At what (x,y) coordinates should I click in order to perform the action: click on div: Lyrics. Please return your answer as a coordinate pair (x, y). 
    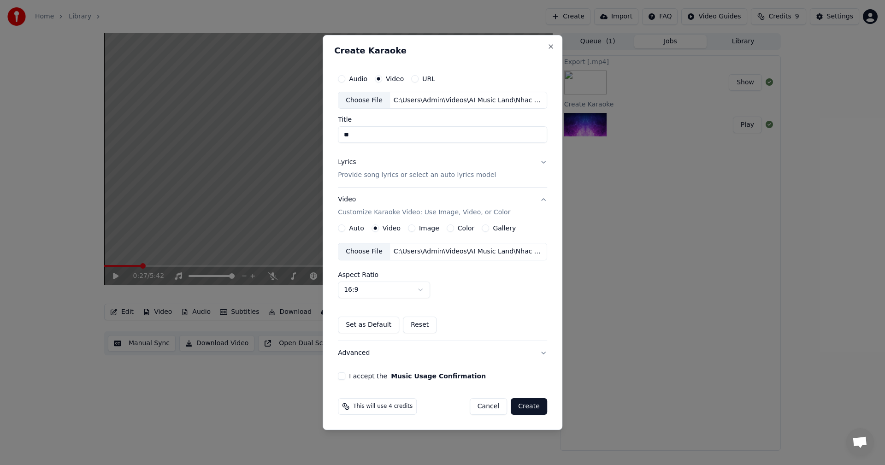
    Looking at the image, I should click on (347, 163).